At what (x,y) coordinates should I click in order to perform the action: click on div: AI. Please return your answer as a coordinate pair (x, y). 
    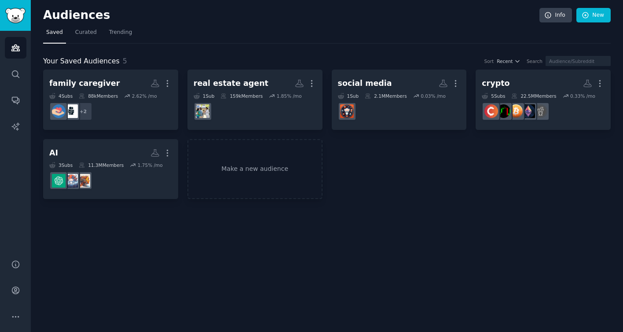
    Looking at the image, I should click on (54, 153).